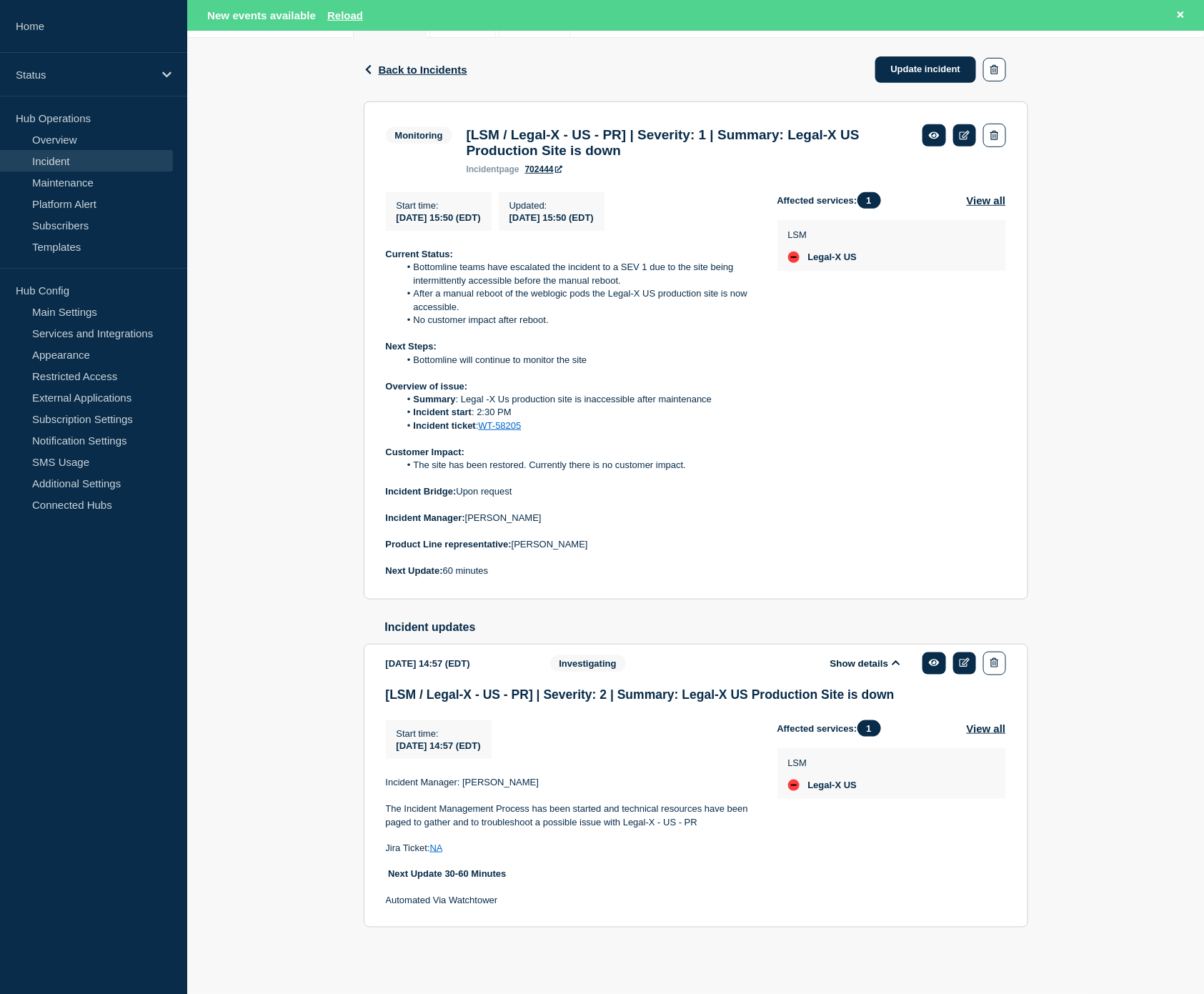  I want to click on p: page, so click(493, 169).